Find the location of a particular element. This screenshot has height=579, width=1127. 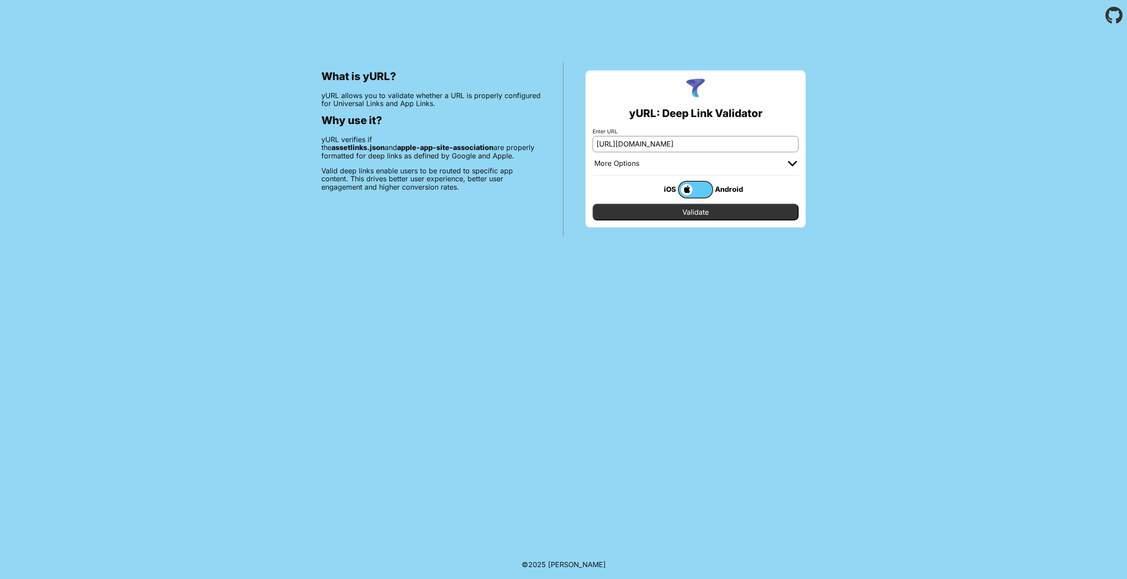

input: Validate is located at coordinates (696, 212).